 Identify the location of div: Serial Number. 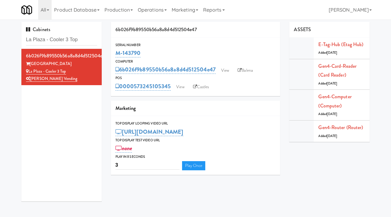
(196, 45).